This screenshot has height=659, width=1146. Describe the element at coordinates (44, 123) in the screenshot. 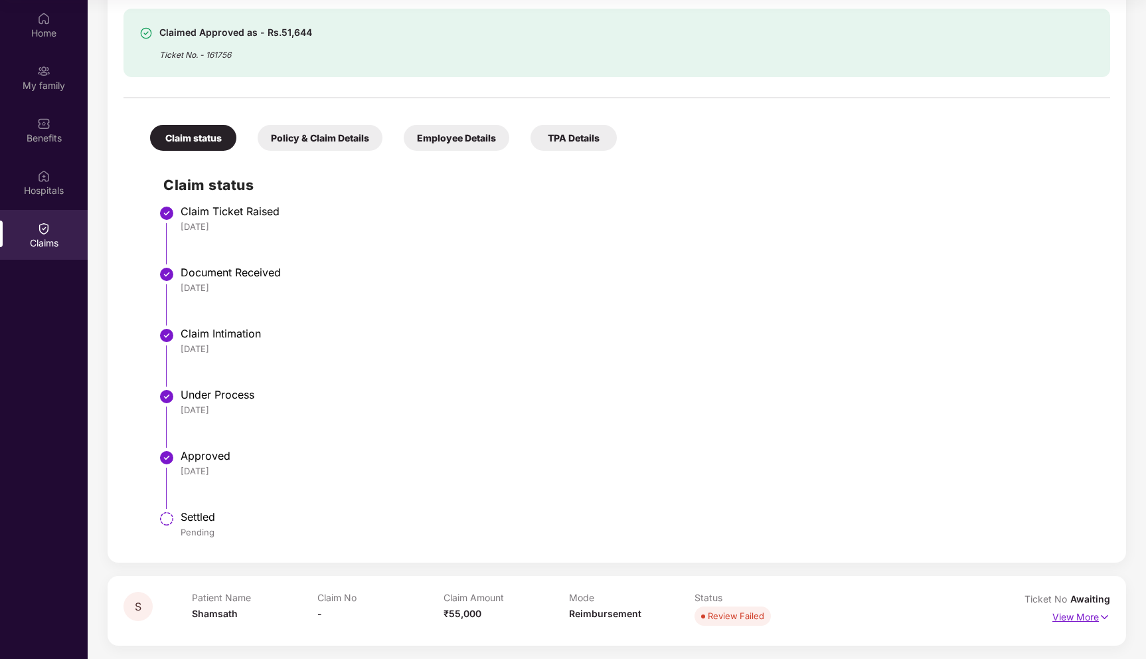

I see `img: svg+xml;base64,PHN2ZyBpZD0iQmVuZWZpdHMiIHhtbG5zPSJodHRwOi8vd3d3LnczLm9yZy8yMDAwL3N2ZyIgd2lkdGg9Ij...` at that location.